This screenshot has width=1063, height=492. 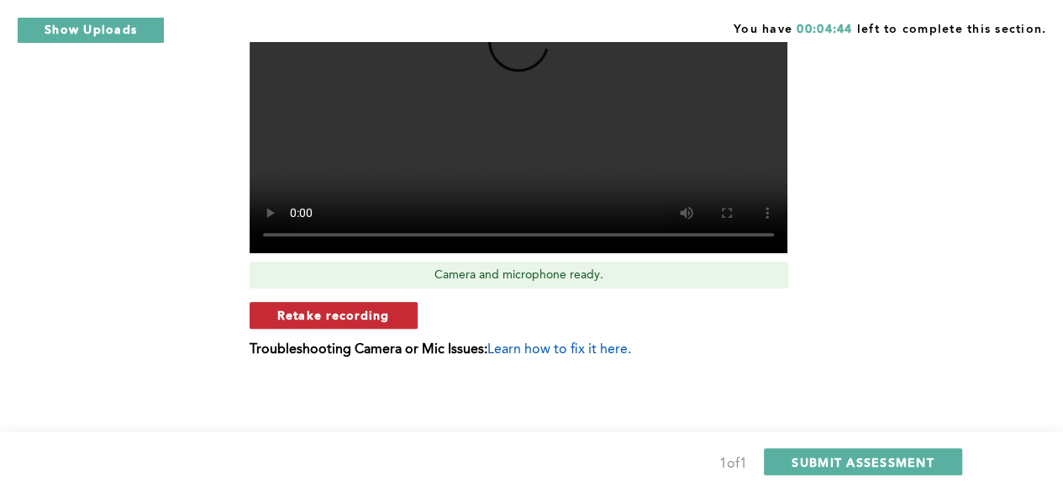 What do you see at coordinates (334, 315) in the screenshot?
I see `button: Retake recording` at bounding box center [334, 315].